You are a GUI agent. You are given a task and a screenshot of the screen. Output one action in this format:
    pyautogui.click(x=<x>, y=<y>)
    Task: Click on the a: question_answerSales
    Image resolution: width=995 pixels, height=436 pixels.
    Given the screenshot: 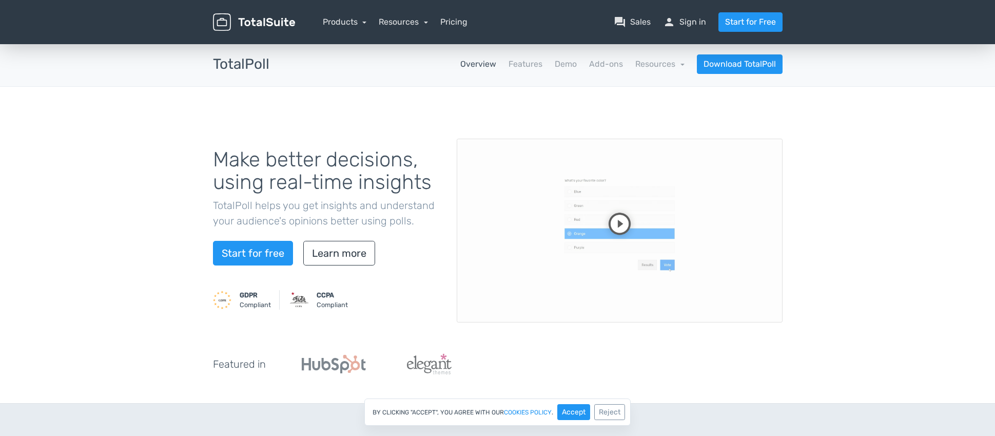 What is the action you would take?
    pyautogui.click(x=632, y=22)
    